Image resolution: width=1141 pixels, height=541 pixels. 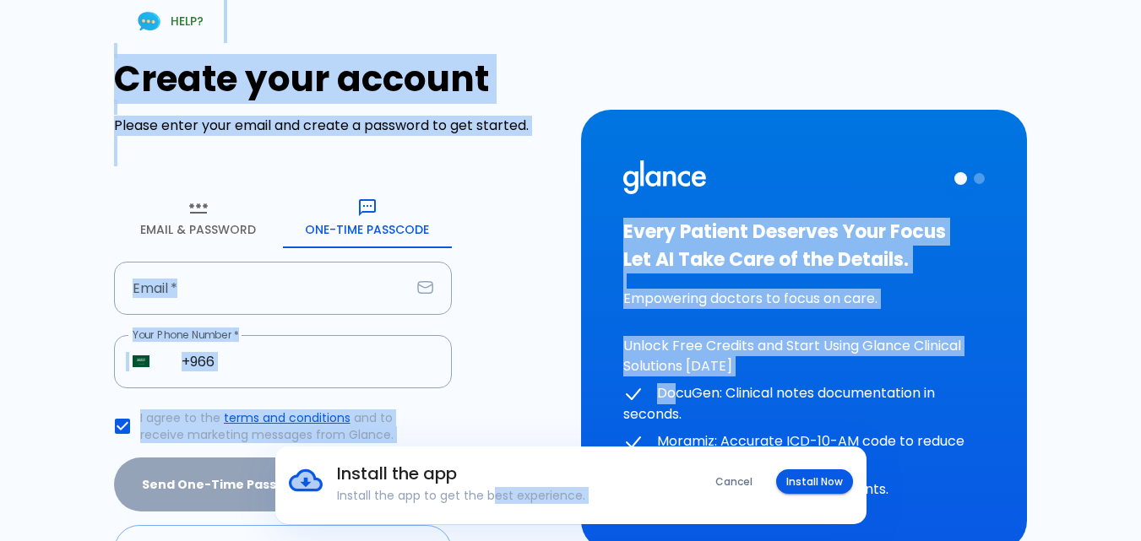 What do you see at coordinates (734, 481) in the screenshot?
I see `button: Cancel` at bounding box center [734, 481].